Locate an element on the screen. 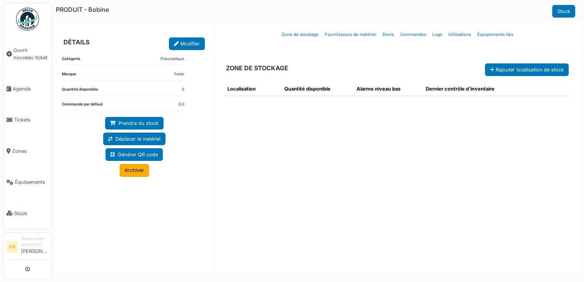  th: Alarme niveau bas is located at coordinates (388, 89).